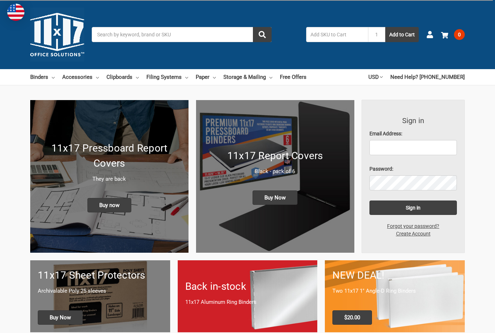 The height and width of the screenshot is (333, 495). I want to click on img: 11x17.com, so click(57, 35).